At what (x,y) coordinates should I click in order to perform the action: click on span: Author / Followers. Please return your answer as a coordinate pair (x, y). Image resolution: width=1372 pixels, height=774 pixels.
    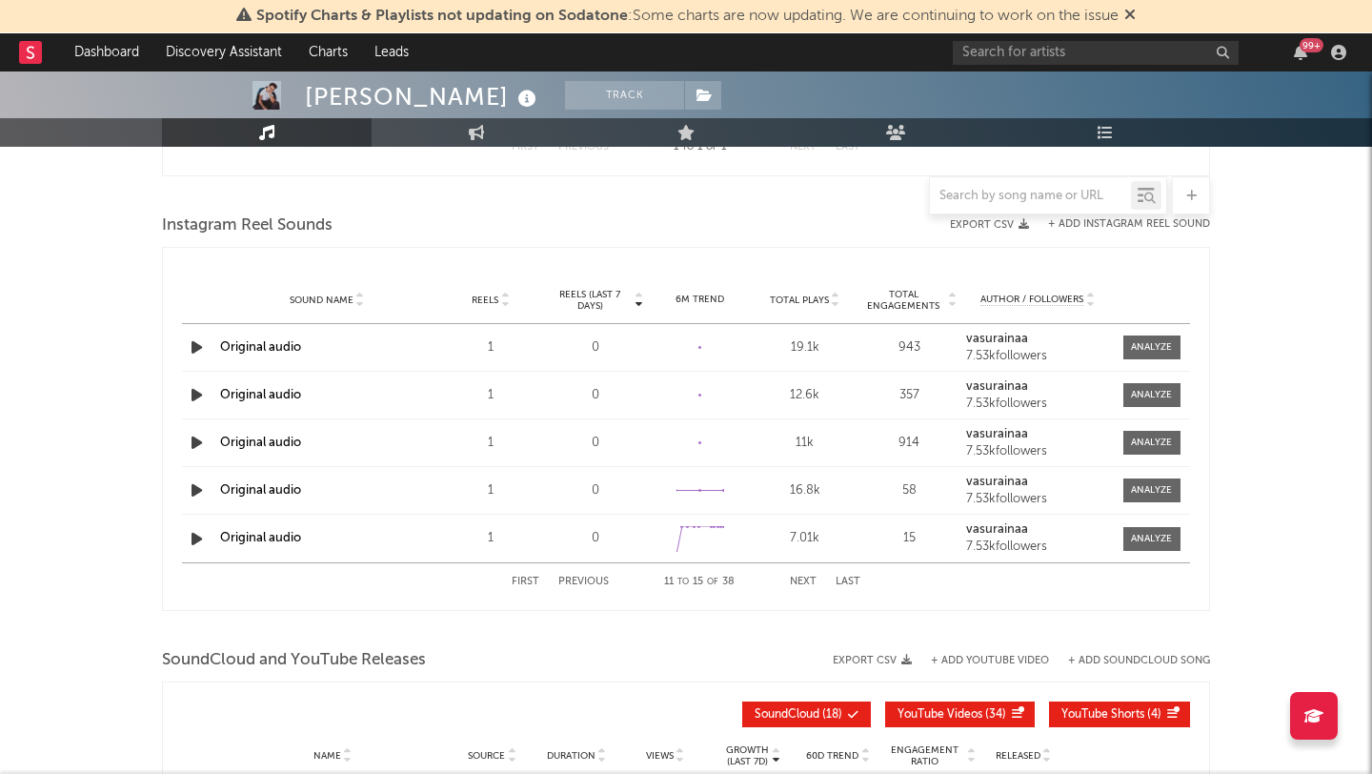
    Looking at the image, I should click on (1032, 299).